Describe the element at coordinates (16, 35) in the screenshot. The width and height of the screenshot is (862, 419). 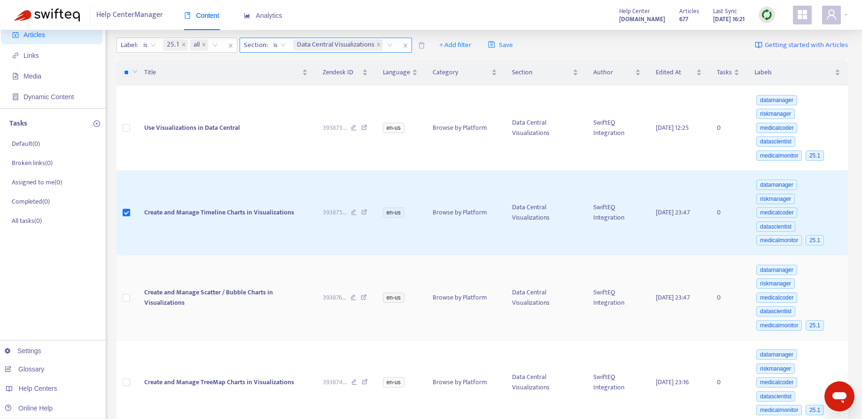
I see `span: account-book` at that location.